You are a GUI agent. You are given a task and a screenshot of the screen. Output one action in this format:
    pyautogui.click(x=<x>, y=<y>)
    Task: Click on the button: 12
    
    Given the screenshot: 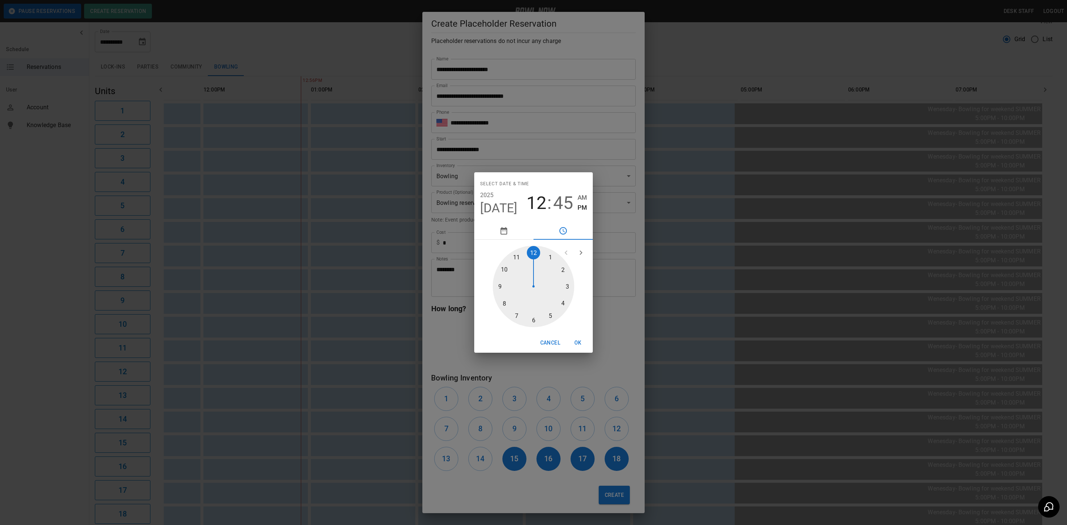 What is the action you would take?
    pyautogui.click(x=536, y=203)
    